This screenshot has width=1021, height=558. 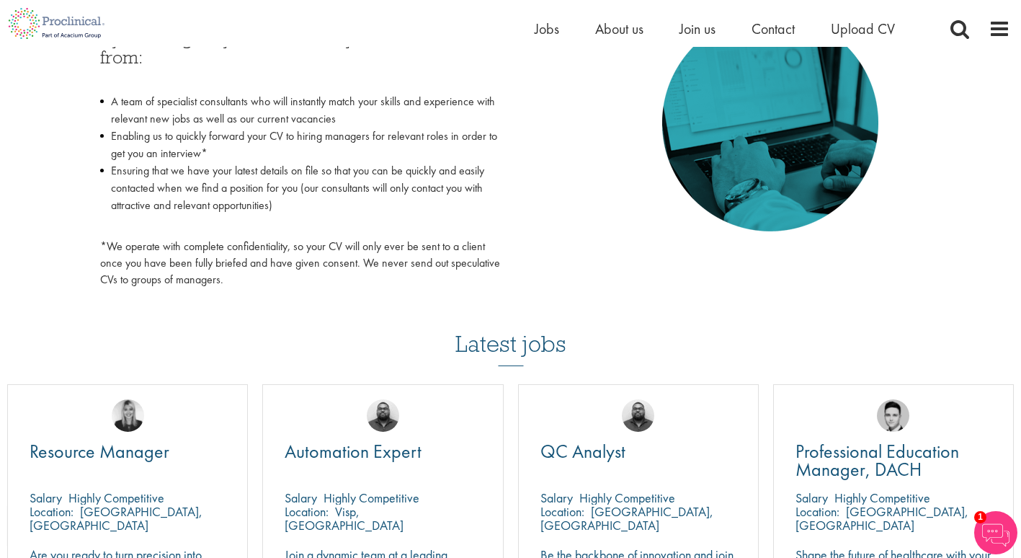 What do you see at coordinates (128, 415) in the screenshot?
I see `img: Janelle Jones` at bounding box center [128, 415].